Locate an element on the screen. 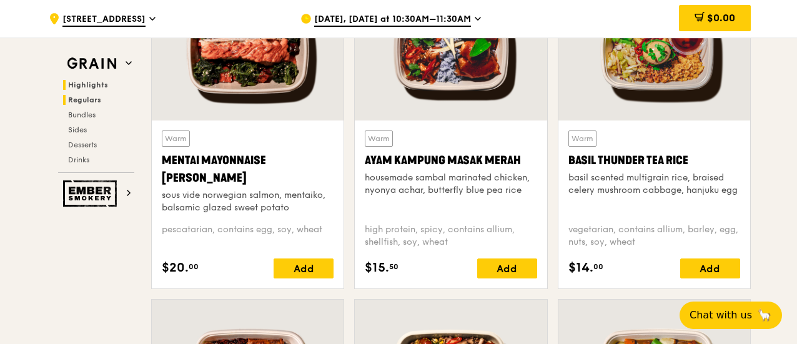 The width and height of the screenshot is (797, 344). span: Desserts is located at coordinates (82, 145).